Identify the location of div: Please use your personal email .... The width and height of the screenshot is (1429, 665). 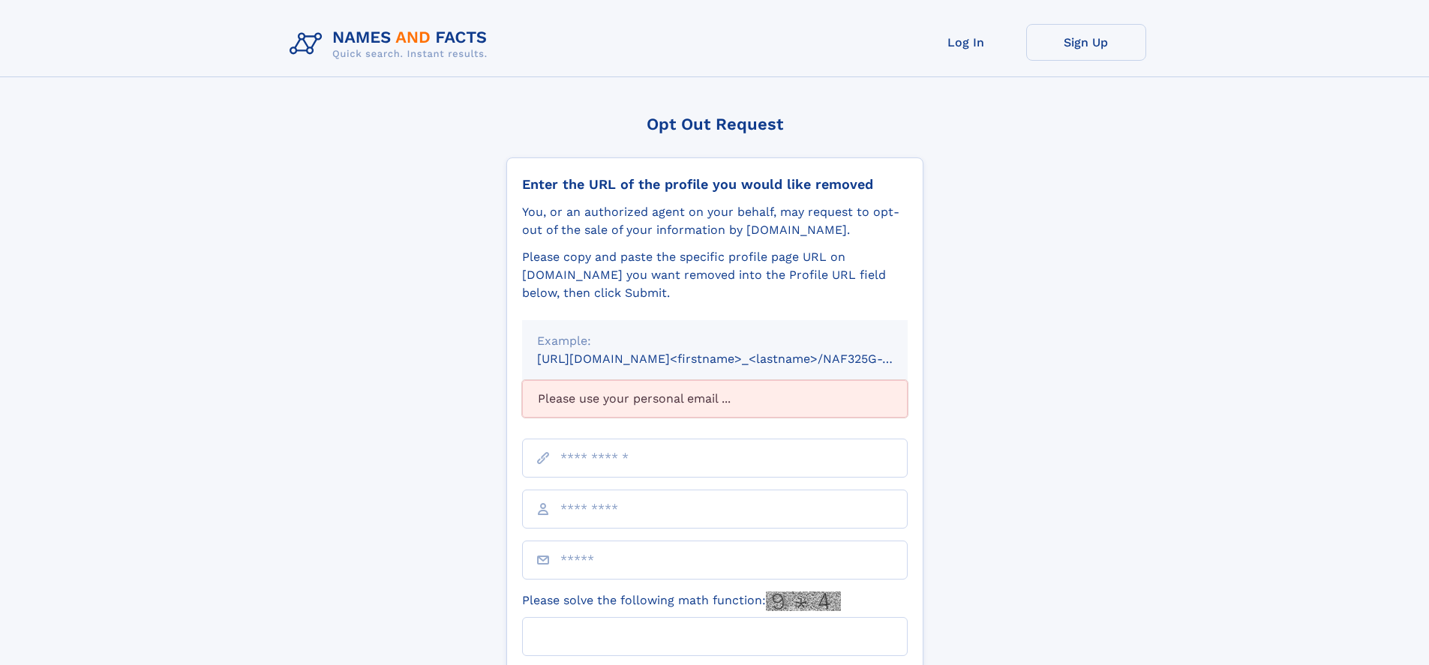
(715, 399).